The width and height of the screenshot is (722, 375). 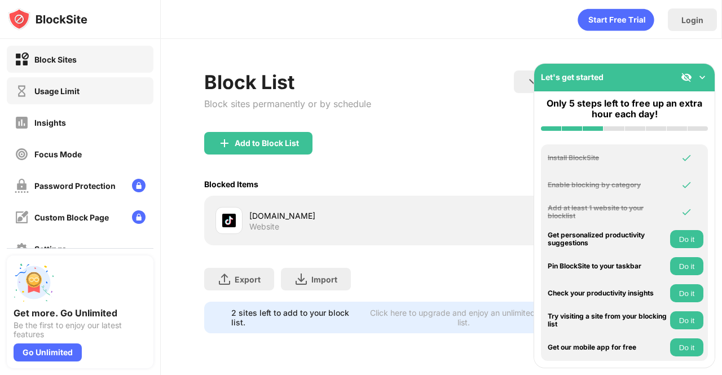 What do you see at coordinates (72, 217) in the screenshot?
I see `div: Custom Block Page` at bounding box center [72, 217].